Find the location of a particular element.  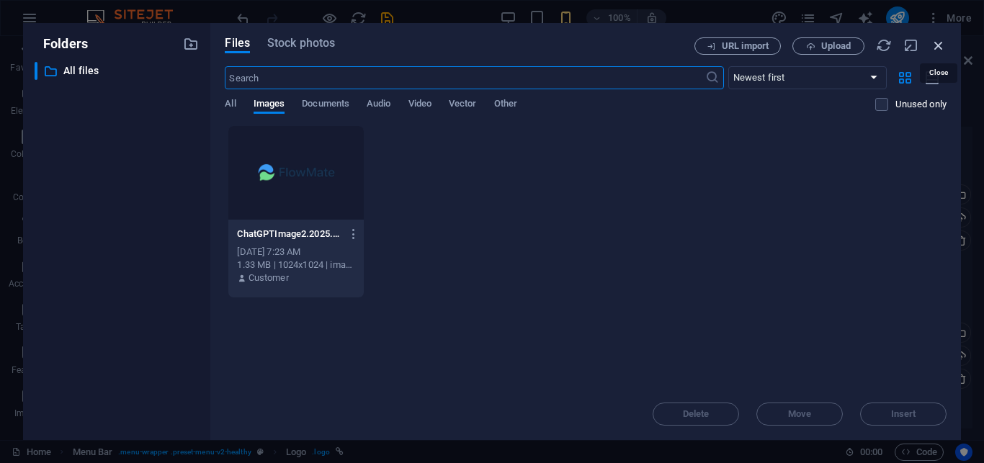

span: Upload is located at coordinates (835, 46).